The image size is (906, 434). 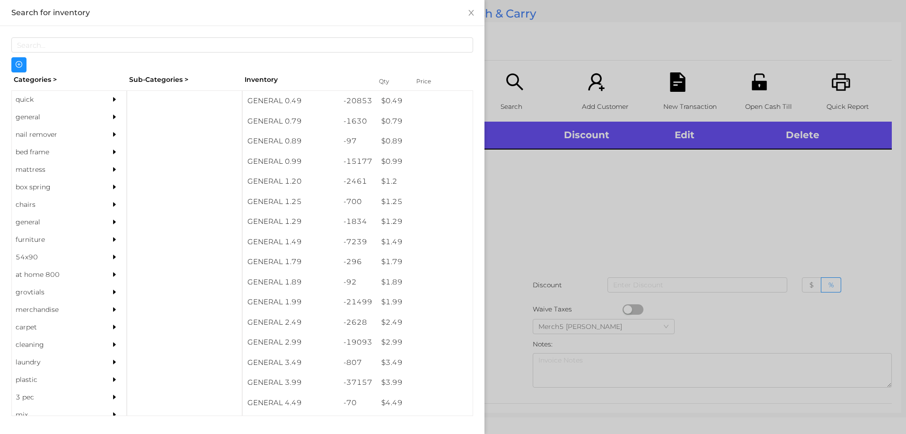 What do you see at coordinates (19, 65) in the screenshot?
I see `button: icon: plus-circle` at bounding box center [19, 65].